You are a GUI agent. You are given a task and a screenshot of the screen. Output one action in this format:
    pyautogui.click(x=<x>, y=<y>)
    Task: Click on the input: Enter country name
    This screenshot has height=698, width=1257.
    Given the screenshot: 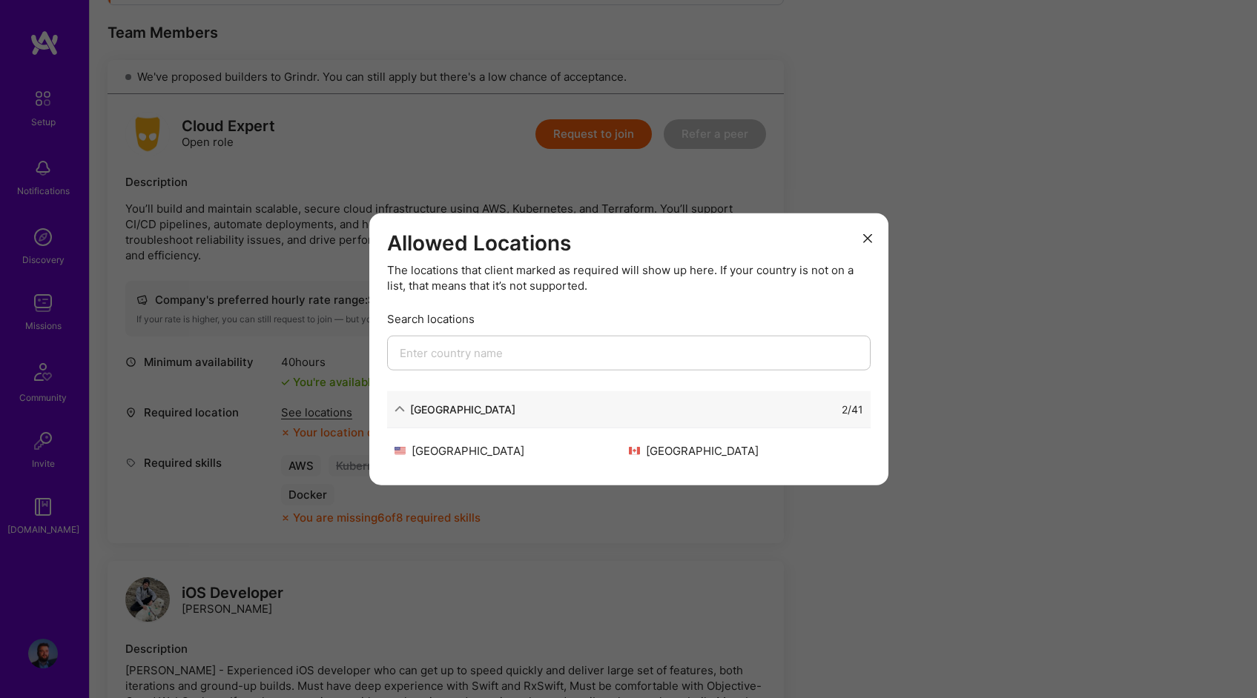 What is the action you would take?
    pyautogui.click(x=629, y=352)
    